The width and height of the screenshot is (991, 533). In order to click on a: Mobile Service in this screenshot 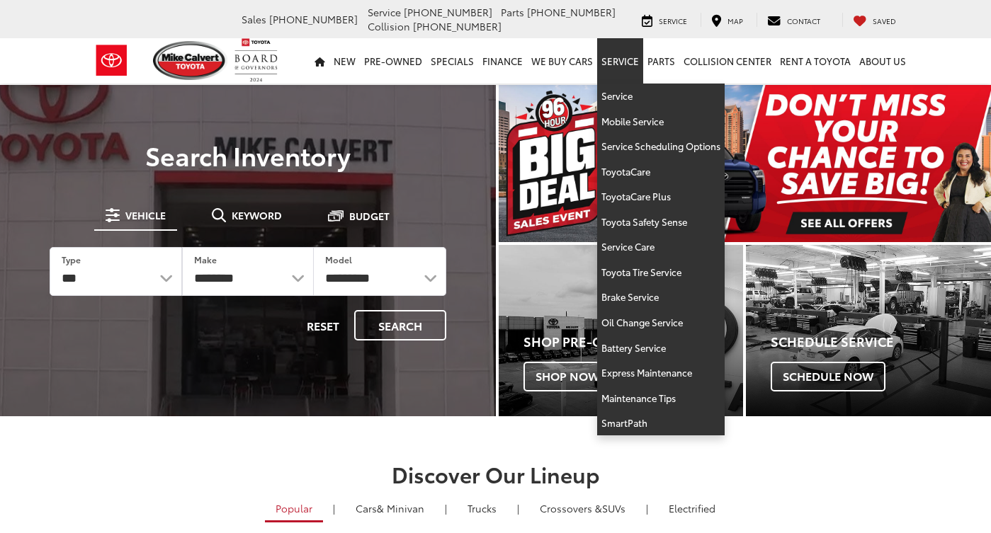, I will do `click(661, 122)`.